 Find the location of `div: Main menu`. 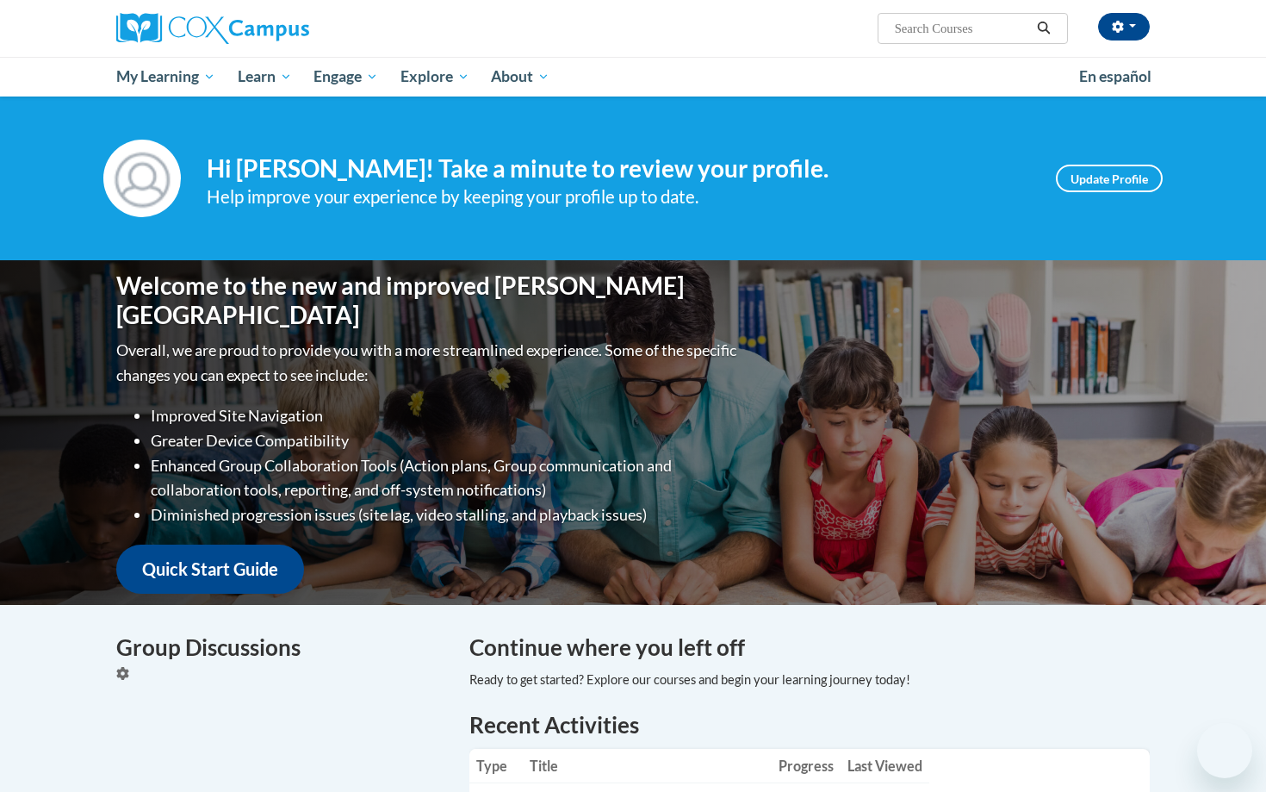

div: Main menu is located at coordinates (633, 77).